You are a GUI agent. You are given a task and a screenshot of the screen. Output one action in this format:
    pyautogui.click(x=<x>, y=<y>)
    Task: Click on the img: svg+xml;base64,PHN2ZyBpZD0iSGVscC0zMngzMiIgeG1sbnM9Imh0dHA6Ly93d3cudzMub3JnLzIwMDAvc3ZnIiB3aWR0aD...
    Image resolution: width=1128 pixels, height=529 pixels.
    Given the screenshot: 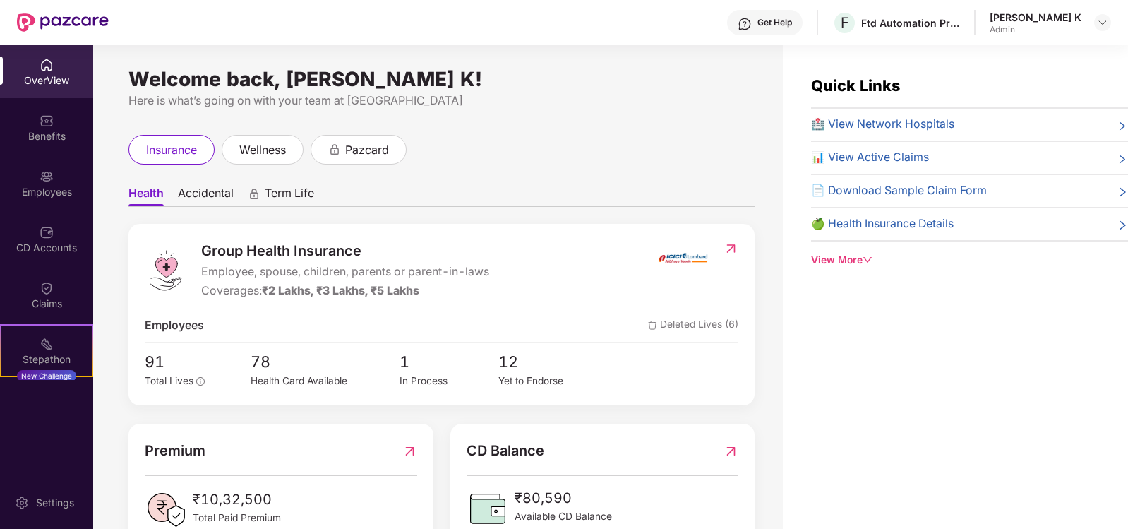 What is the action you would take?
    pyautogui.click(x=745, y=24)
    